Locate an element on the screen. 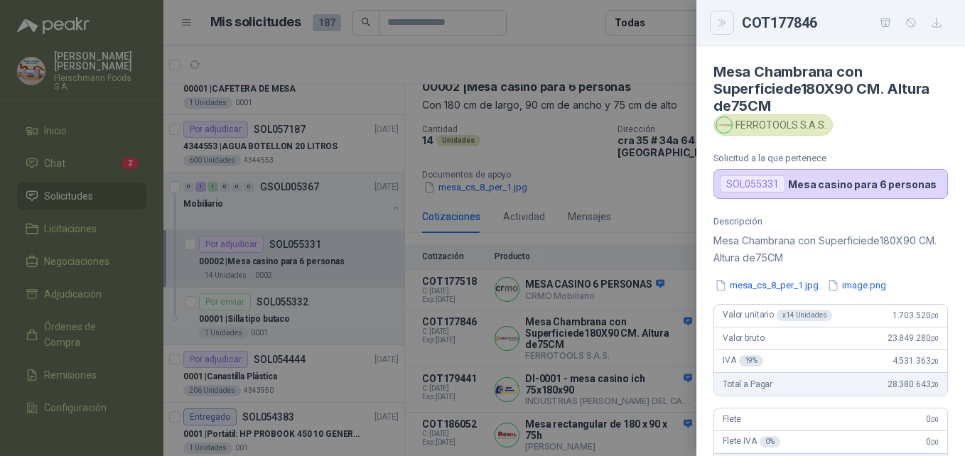 The height and width of the screenshot is (456, 965). span: IVA is located at coordinates (743, 361).